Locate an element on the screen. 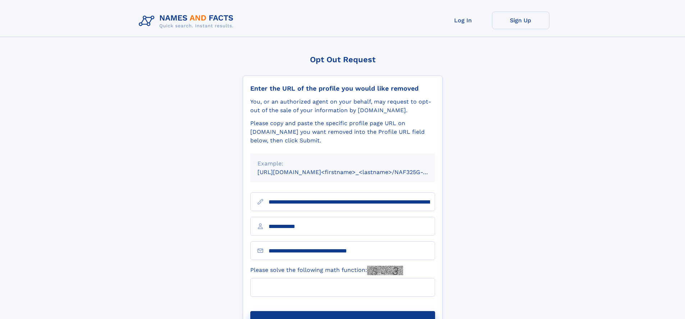 The width and height of the screenshot is (685, 319). img: Logo Names and Facts is located at coordinates (188, 21).